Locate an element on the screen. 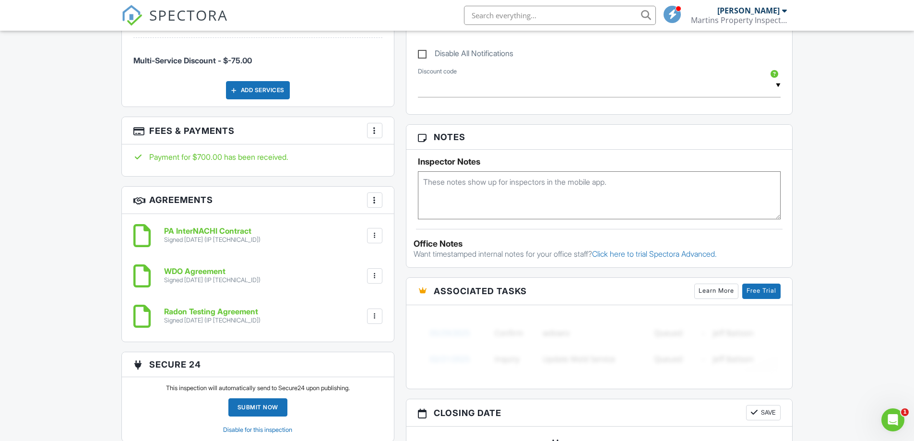 The image size is (914, 441). a: Learn More is located at coordinates (716, 291).